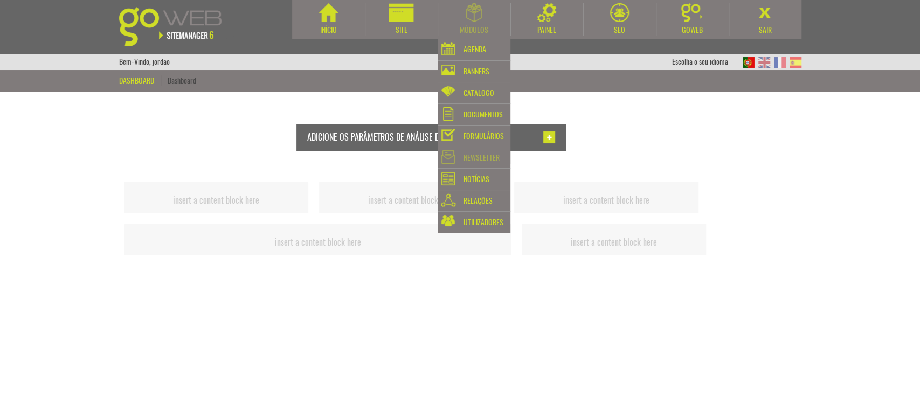 The height and width of the screenshot is (396, 920). Describe the element at coordinates (431, 137) in the screenshot. I see `a: Adicione os parâmetros de análise do seu site. Adicionar` at that location.